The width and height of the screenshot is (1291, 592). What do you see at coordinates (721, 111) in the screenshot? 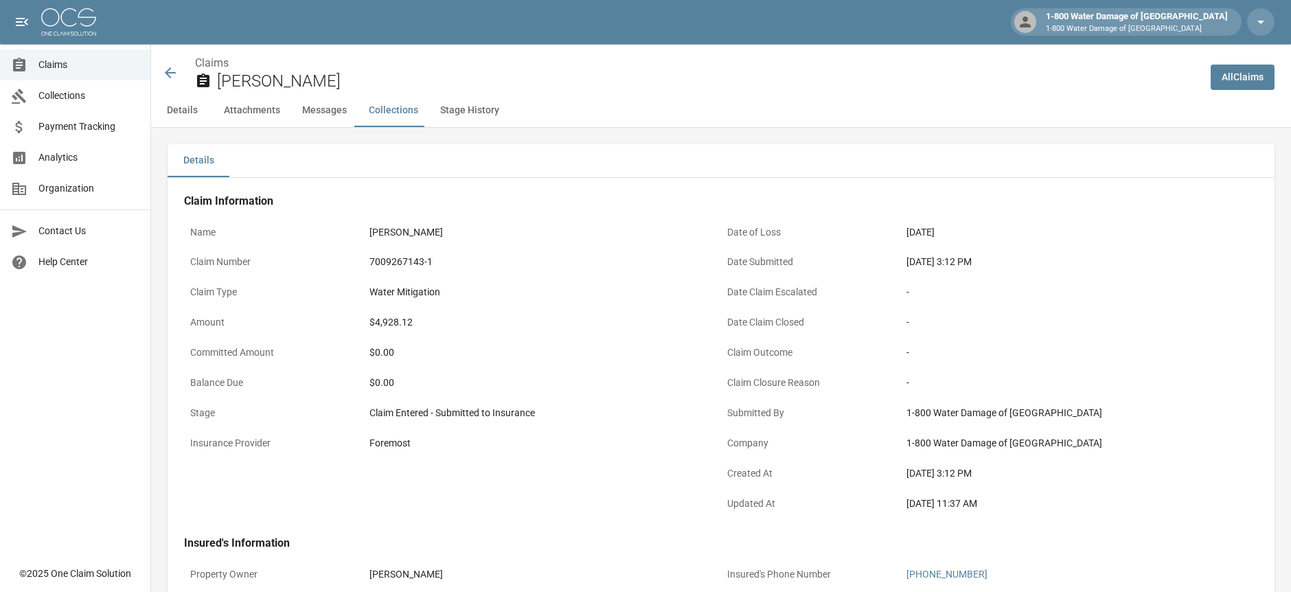
I see `div: anchor tabs` at bounding box center [721, 111].